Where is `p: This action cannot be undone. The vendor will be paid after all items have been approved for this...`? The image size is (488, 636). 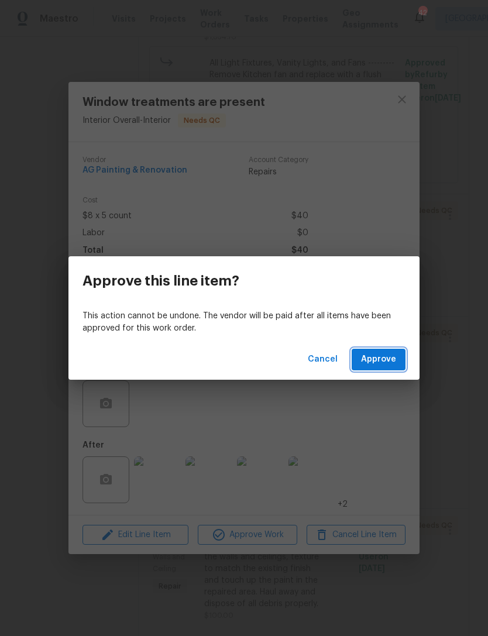 p: This action cannot be undone. The vendor will be paid after all items have been approved for this... is located at coordinates (244, 323).